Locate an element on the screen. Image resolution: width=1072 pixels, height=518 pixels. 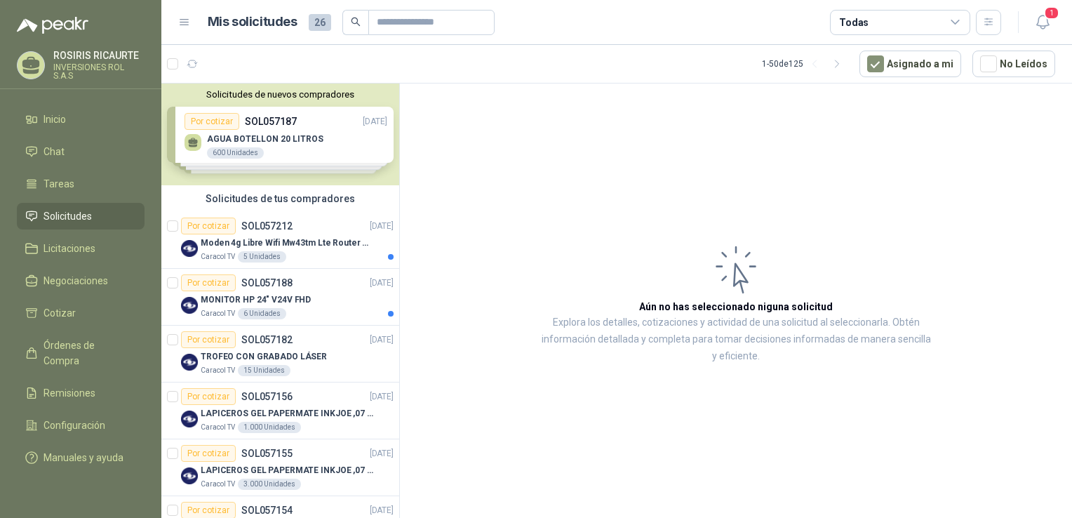
div: 1.000 Unidades is located at coordinates (269, 427).